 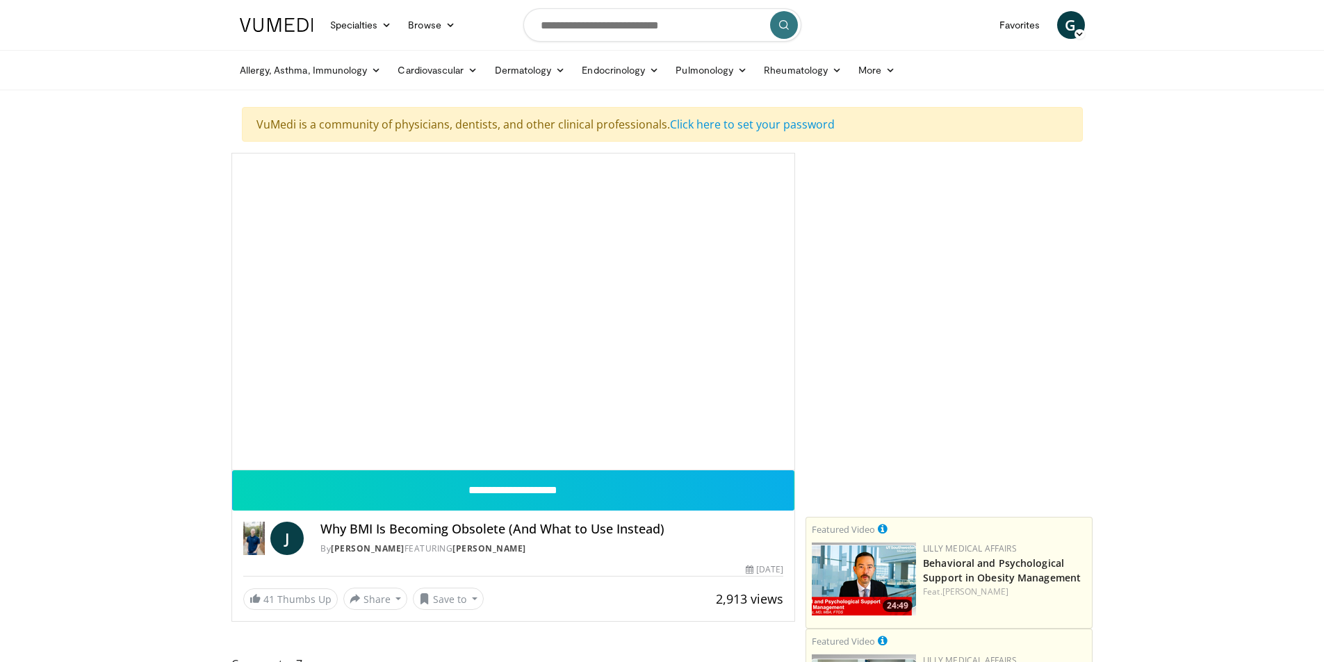 I want to click on div: By FEATURING, so click(x=552, y=549).